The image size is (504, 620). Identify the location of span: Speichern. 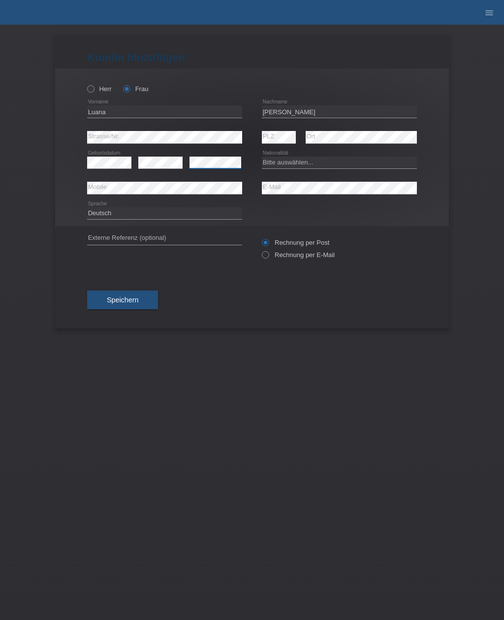
(123, 300).